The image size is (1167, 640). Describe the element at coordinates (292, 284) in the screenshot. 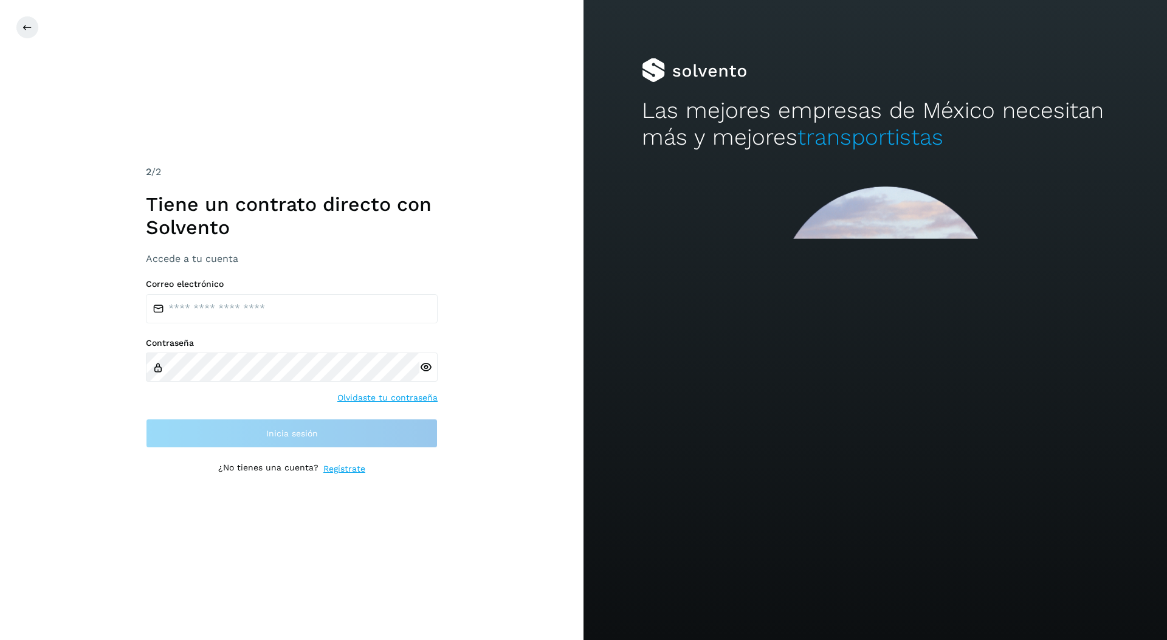

I see `label: Correo electrónico` at that location.